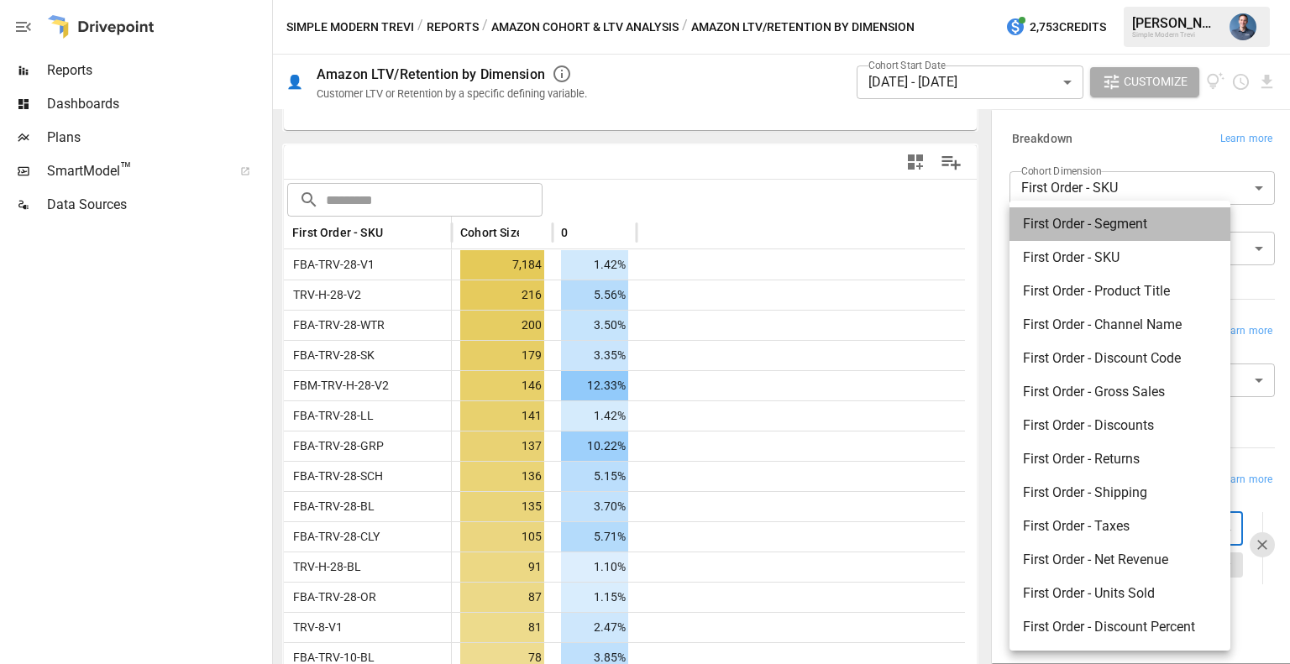 The image size is (1290, 664). What do you see at coordinates (1119, 325) in the screenshot?
I see `li: First Order - Channel Name` at bounding box center [1119, 325].